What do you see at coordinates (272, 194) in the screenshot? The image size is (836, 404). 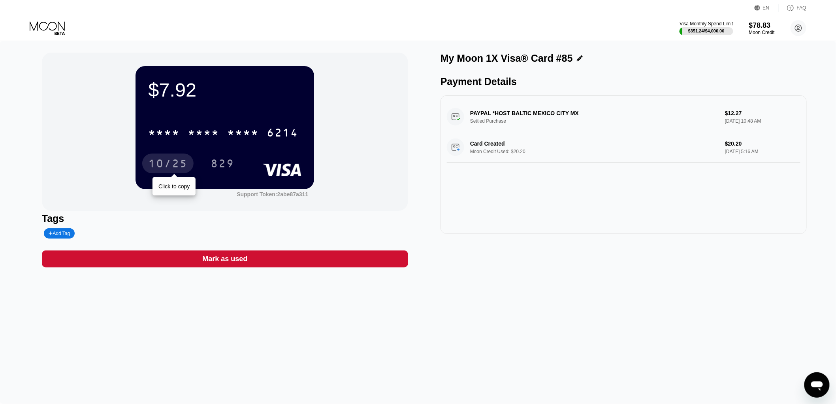 I see `div: Support Token: 2abe87a311` at bounding box center [272, 194].